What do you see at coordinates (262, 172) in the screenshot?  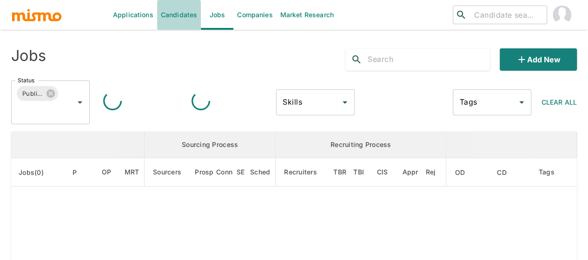 I see `th: Sched` at bounding box center [262, 172].